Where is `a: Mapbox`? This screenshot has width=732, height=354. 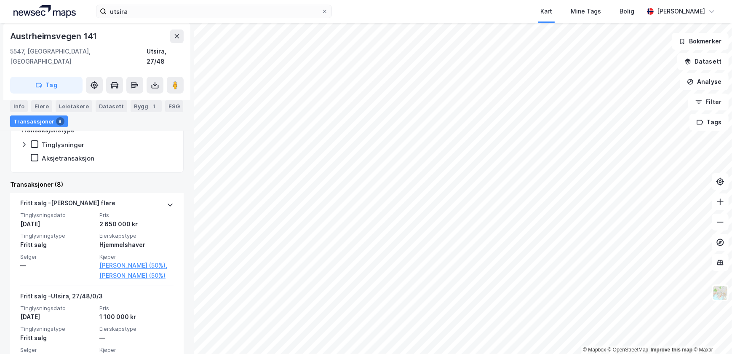
a: Mapbox is located at coordinates (594, 349).